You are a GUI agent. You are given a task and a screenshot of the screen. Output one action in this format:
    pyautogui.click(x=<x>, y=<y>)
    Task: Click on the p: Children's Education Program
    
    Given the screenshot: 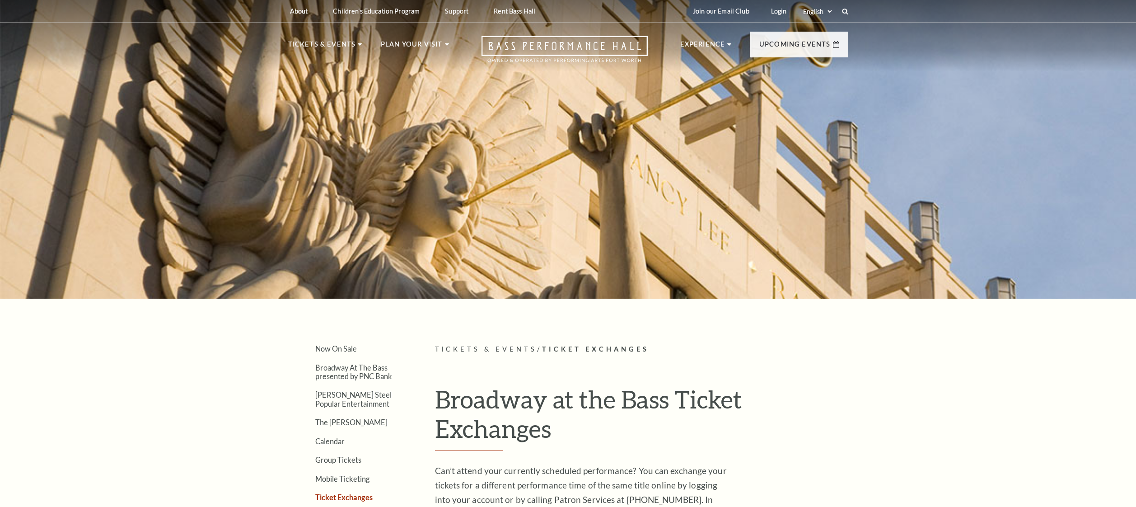 What is the action you would take?
    pyautogui.click(x=376, y=11)
    